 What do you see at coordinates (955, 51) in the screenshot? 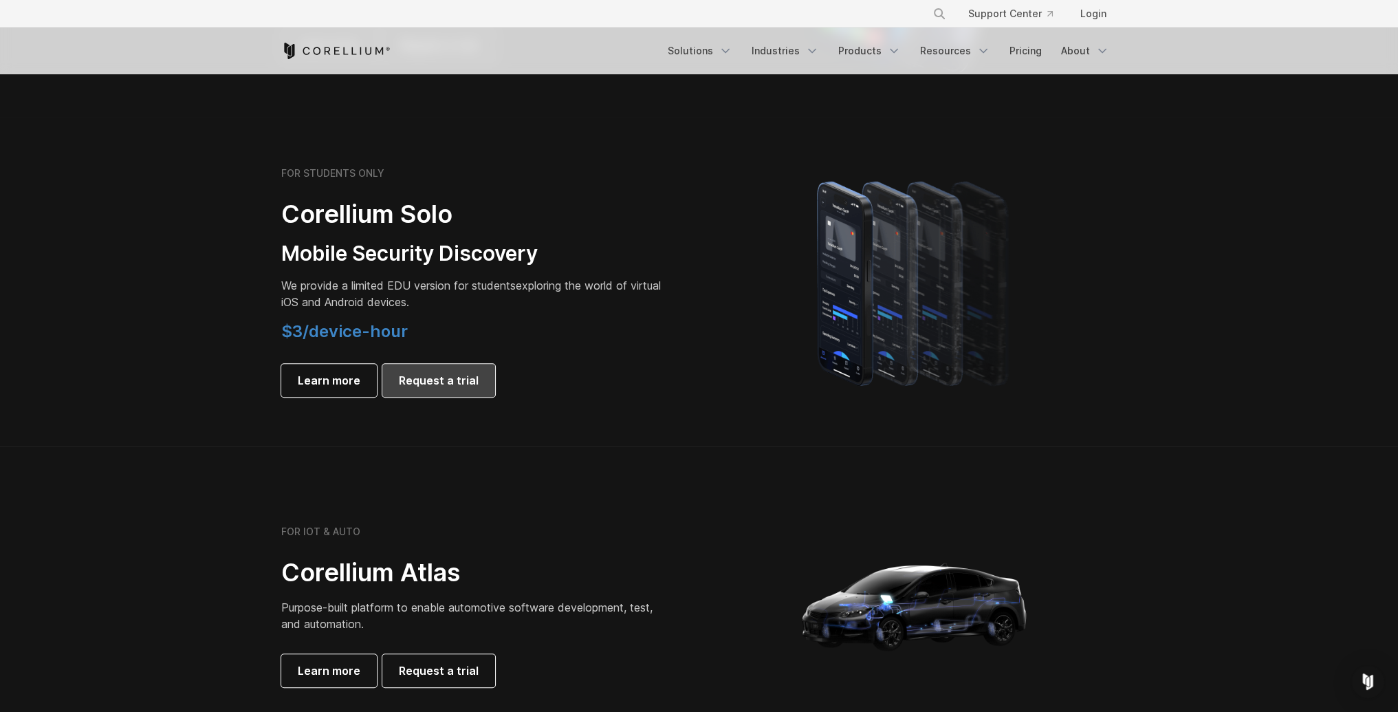
I see `a: Resources` at bounding box center [955, 51].